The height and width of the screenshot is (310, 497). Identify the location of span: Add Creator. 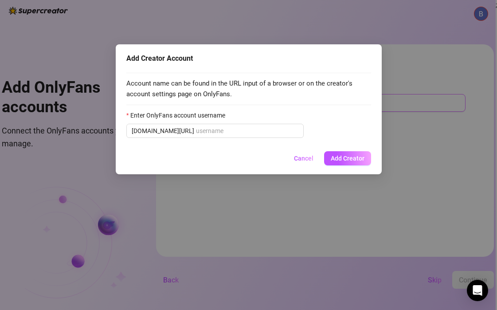
(348, 158).